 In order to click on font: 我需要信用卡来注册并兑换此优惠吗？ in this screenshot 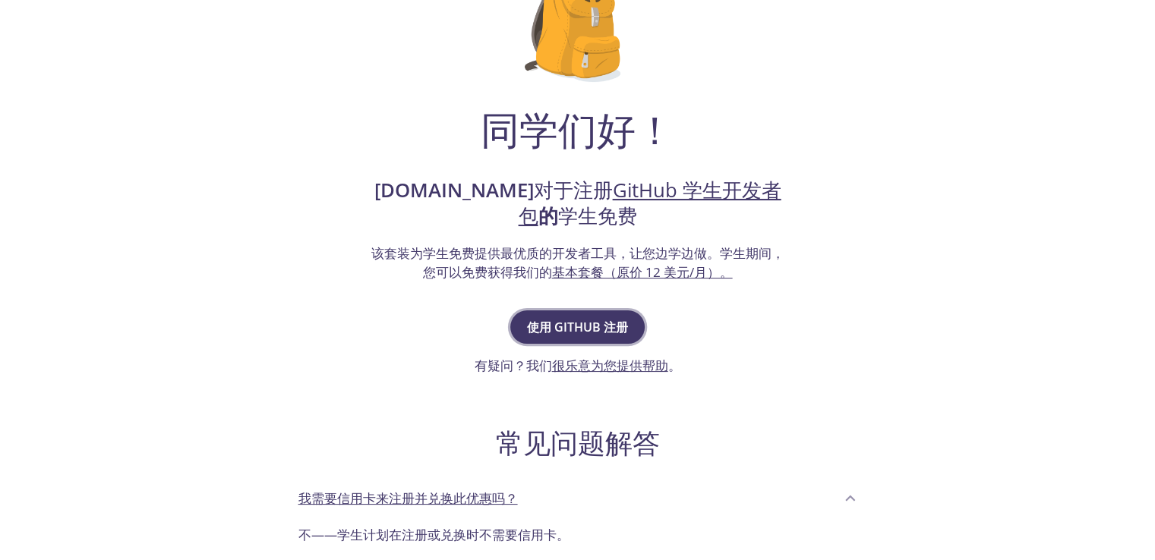, I will do `click(408, 498)`.